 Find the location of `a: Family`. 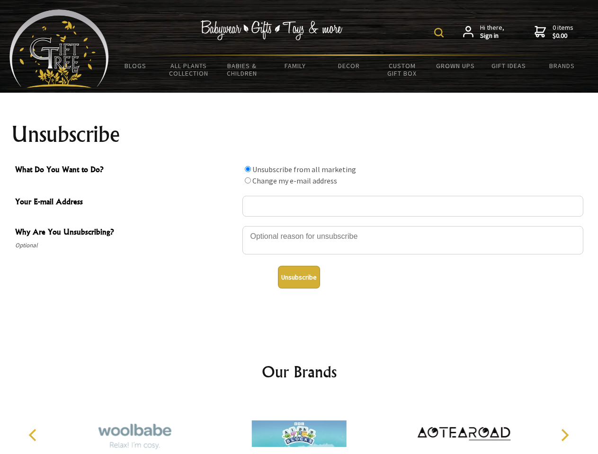

a: Family is located at coordinates (295, 66).